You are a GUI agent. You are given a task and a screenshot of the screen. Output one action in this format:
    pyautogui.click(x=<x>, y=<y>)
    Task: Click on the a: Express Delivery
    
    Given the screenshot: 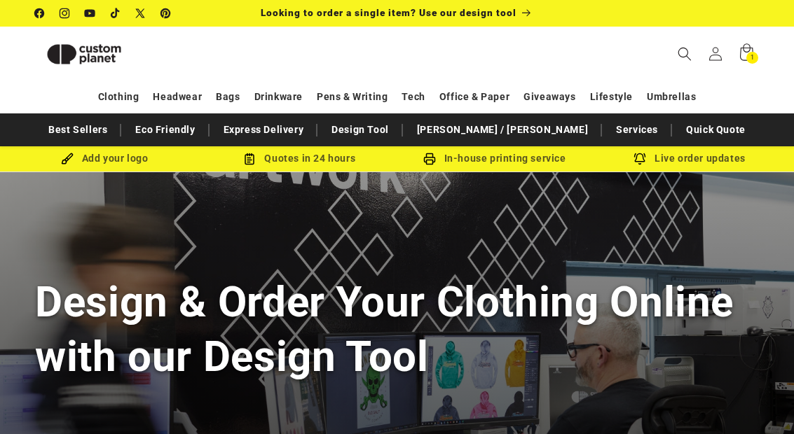 What is the action you would take?
    pyautogui.click(x=263, y=130)
    